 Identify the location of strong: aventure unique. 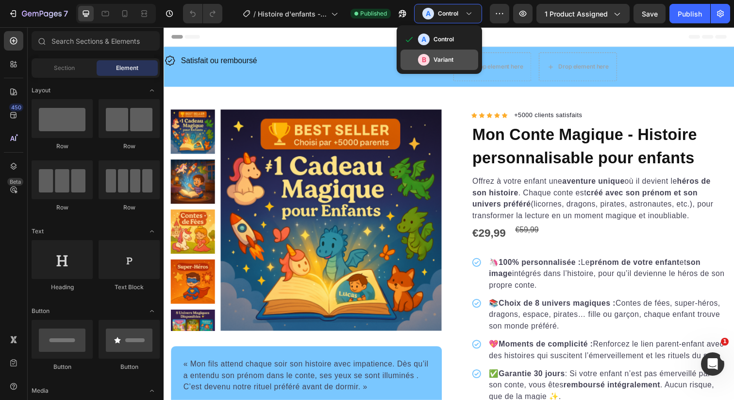
(439, 157).